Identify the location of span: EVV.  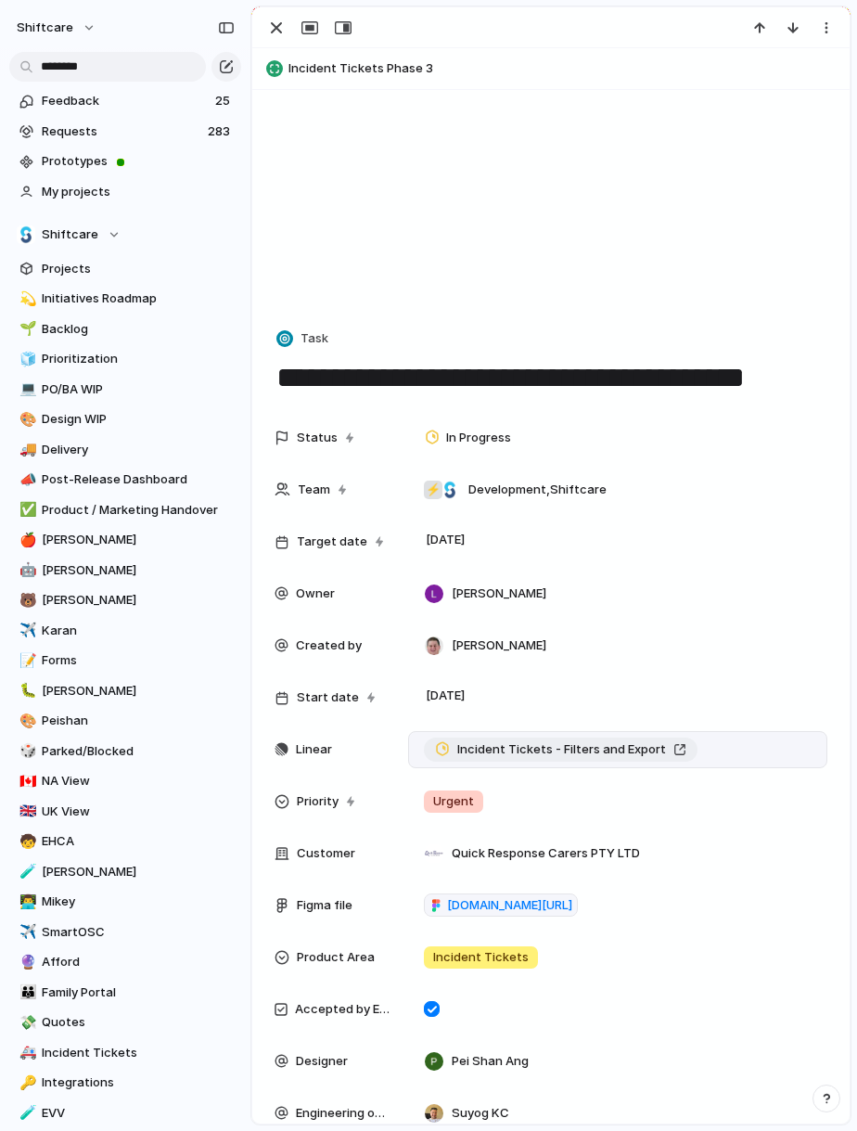
(138, 1114).